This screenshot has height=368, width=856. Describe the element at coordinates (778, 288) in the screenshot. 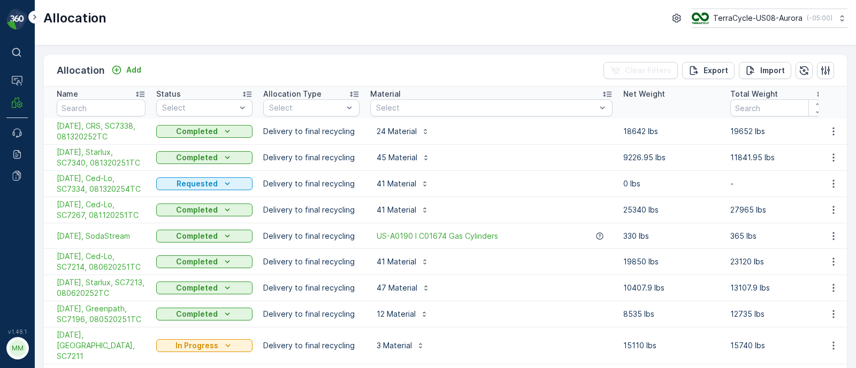

I see `p: 13107.9 lbs` at that location.